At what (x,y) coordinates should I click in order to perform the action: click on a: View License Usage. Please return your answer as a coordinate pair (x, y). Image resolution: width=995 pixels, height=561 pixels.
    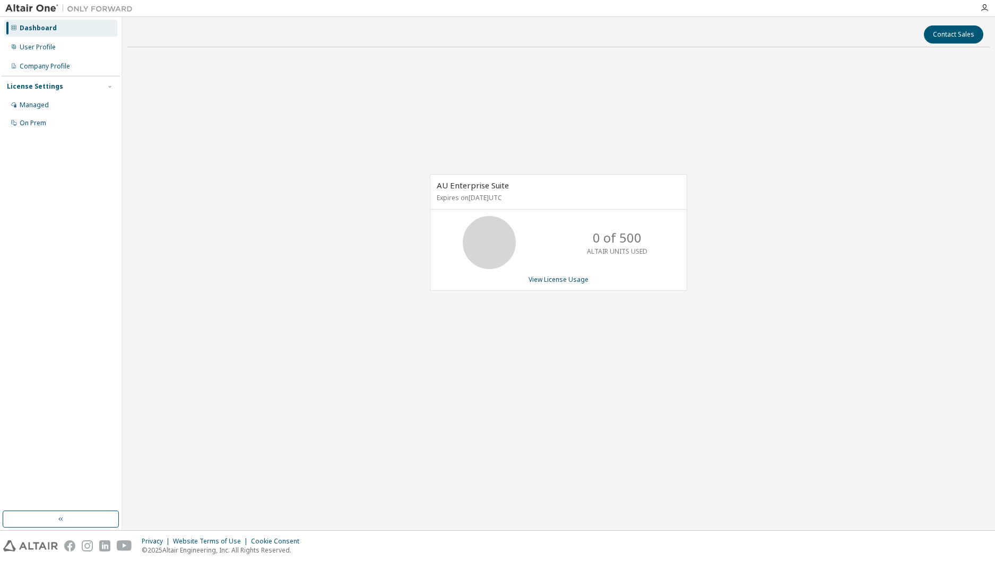
    Looking at the image, I should click on (558, 279).